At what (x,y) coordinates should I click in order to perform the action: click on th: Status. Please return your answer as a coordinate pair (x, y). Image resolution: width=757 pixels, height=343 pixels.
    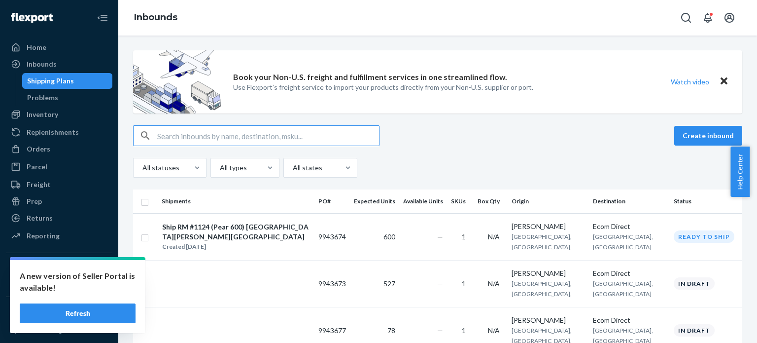
    Looking at the image, I should click on (706, 201).